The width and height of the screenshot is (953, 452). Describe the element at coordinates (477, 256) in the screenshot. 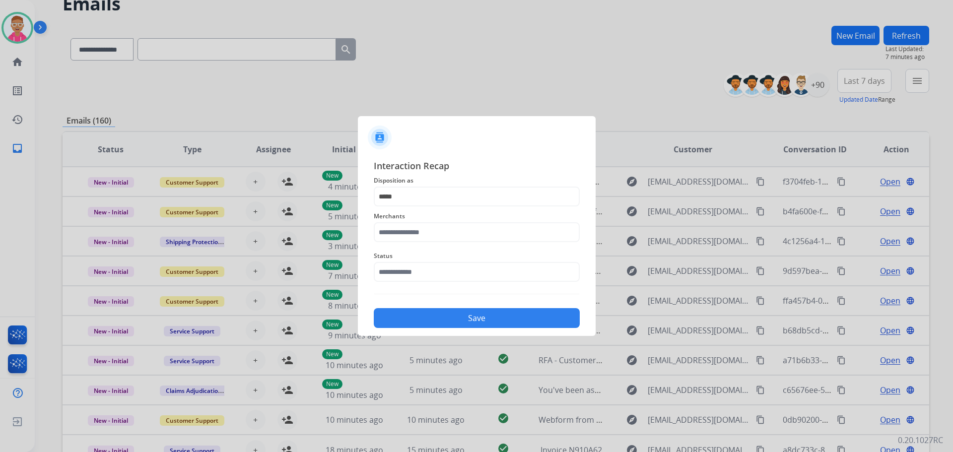

I see `span: Status` at that location.